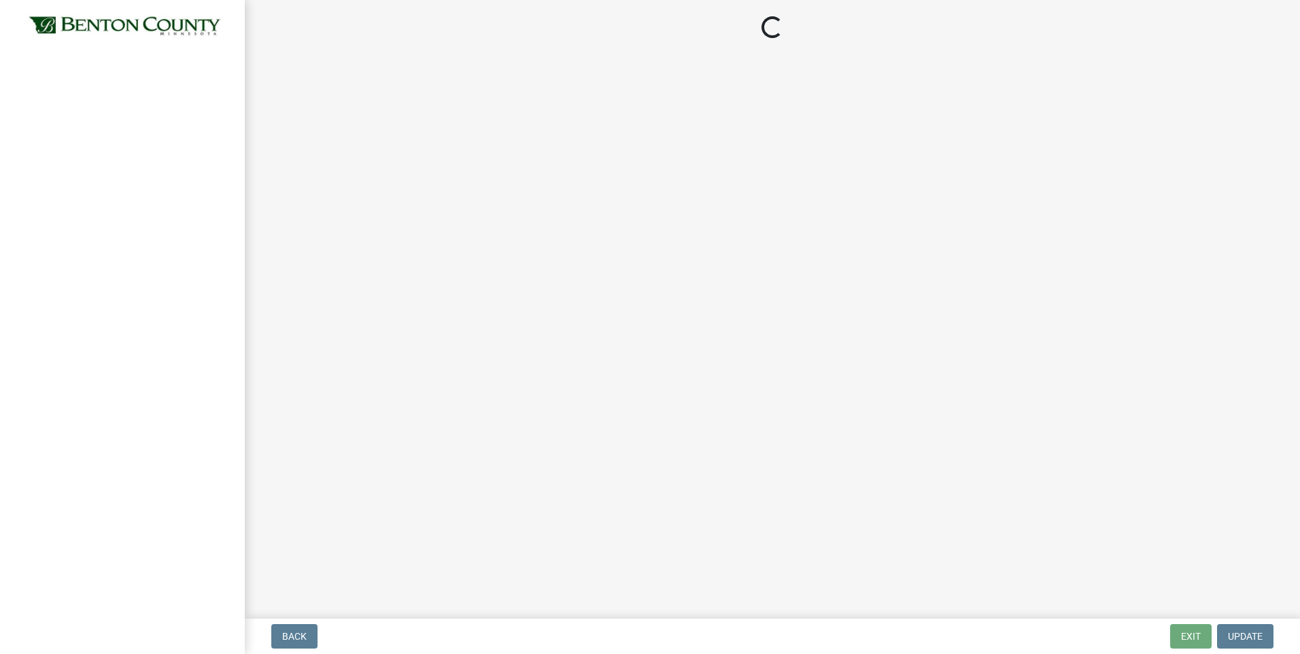 The image size is (1300, 654). I want to click on span: Update, so click(1244, 636).